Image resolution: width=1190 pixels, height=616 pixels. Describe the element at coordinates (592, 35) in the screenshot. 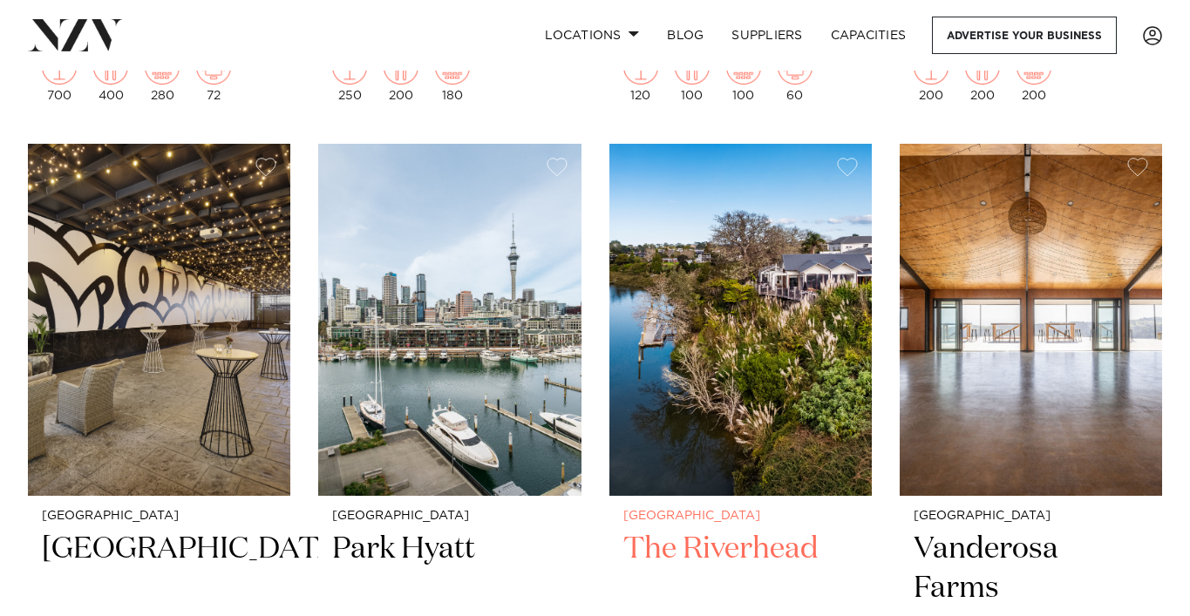

I see `a: Locations` at that location.